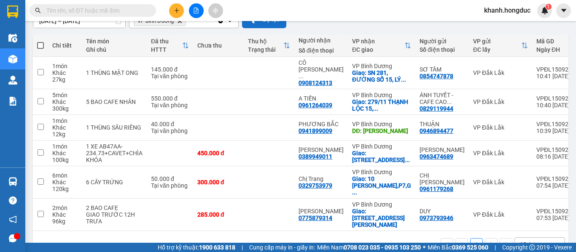  I want to click on span: Hỗ trợ kỹ thuật:, so click(196, 248).